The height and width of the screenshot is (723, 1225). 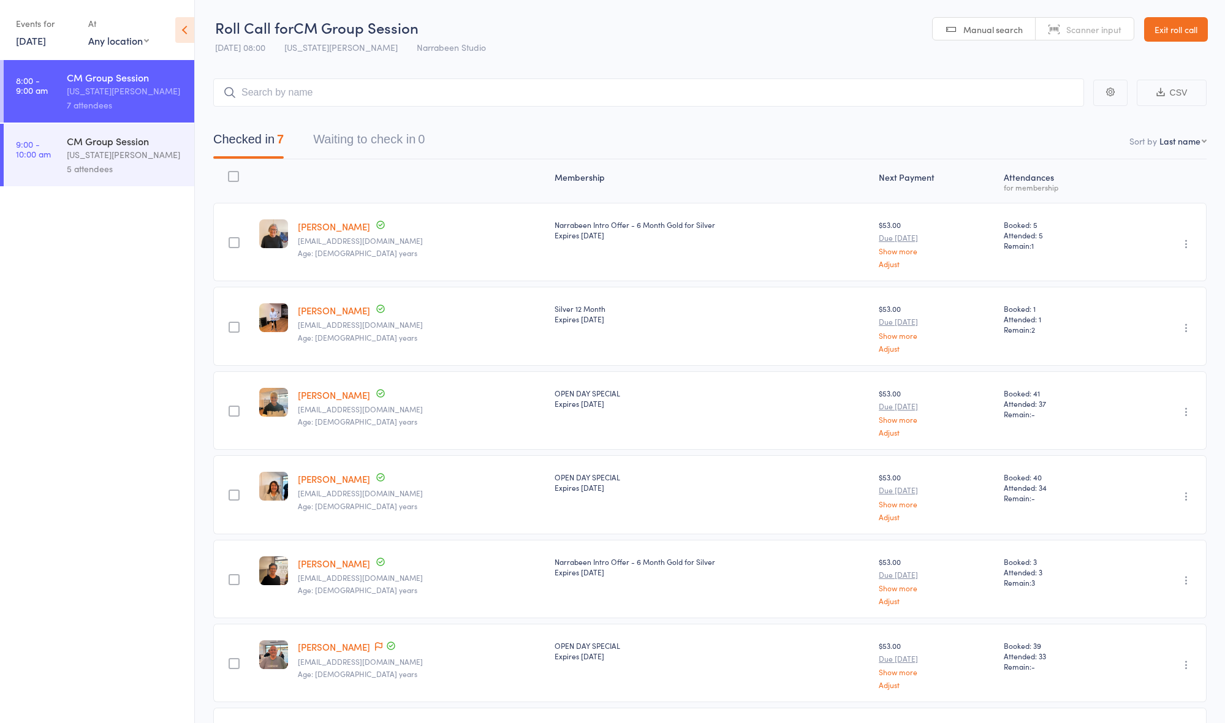 What do you see at coordinates (273, 402) in the screenshot?
I see `img: image1751280237.png` at bounding box center [273, 402].